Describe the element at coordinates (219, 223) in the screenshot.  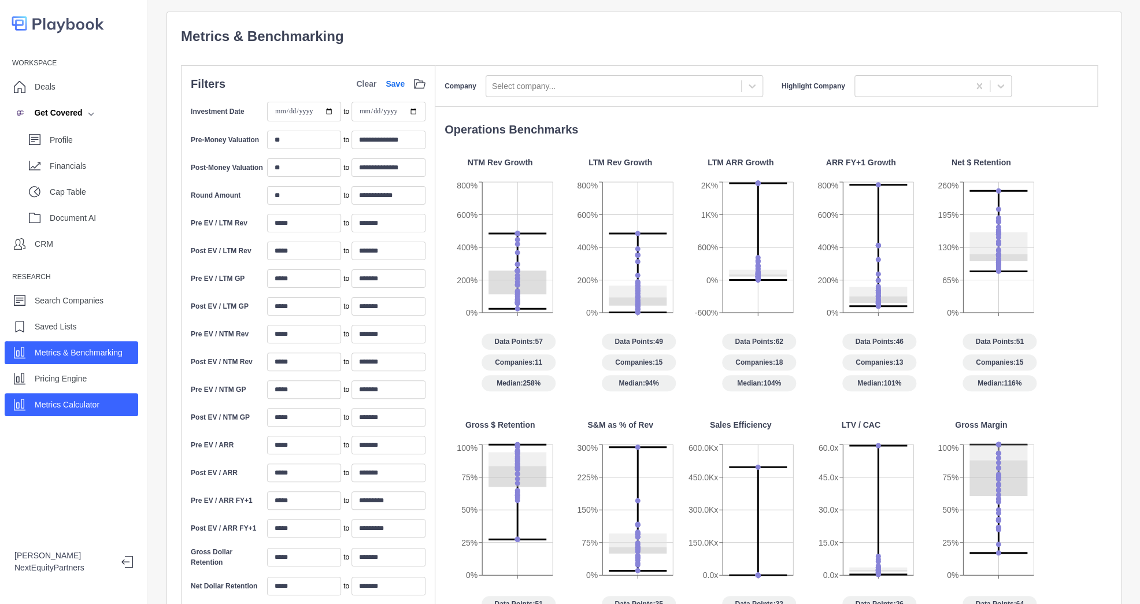
I see `label: Pre EV / LTM Rev` at that location.